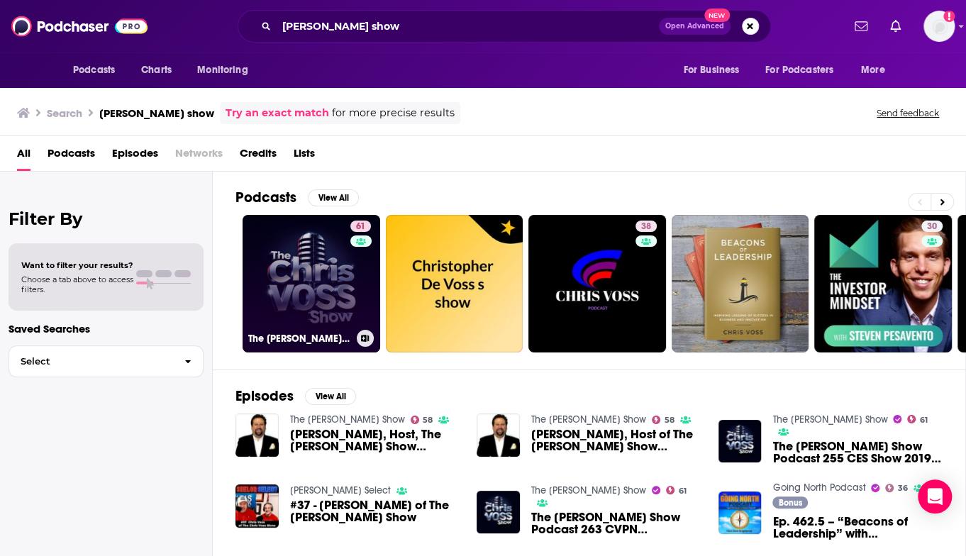  Describe the element at coordinates (694, 26) in the screenshot. I see `span: Open Advanced` at that location.